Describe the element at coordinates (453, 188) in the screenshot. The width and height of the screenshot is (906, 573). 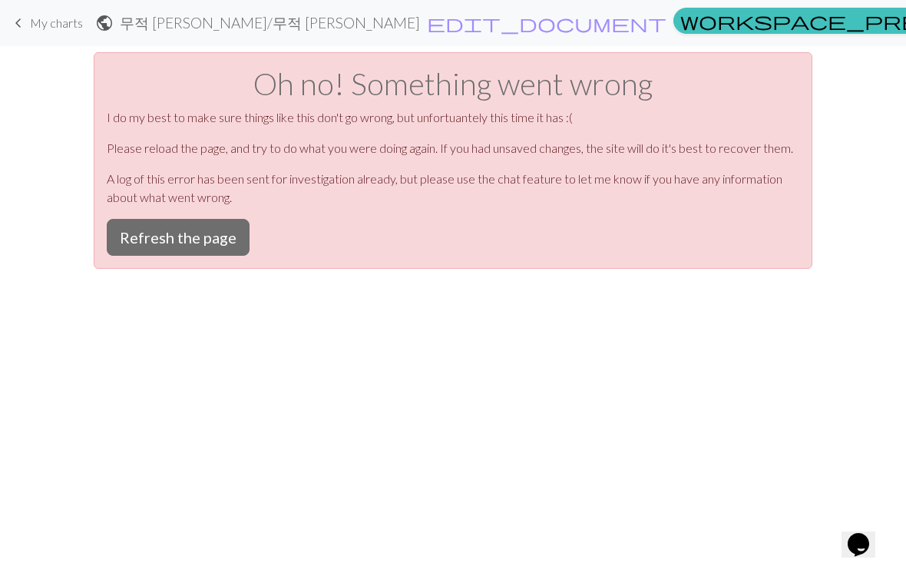
I see `p: A log of this error has been sent for investigation already, but please use the chat feature to l...` at that location.